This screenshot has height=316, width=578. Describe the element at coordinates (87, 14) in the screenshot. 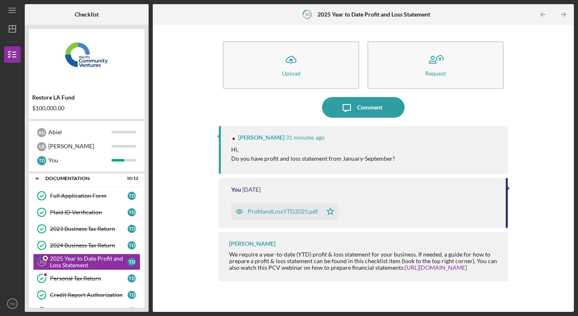

I see `b: Checklist` at that location.